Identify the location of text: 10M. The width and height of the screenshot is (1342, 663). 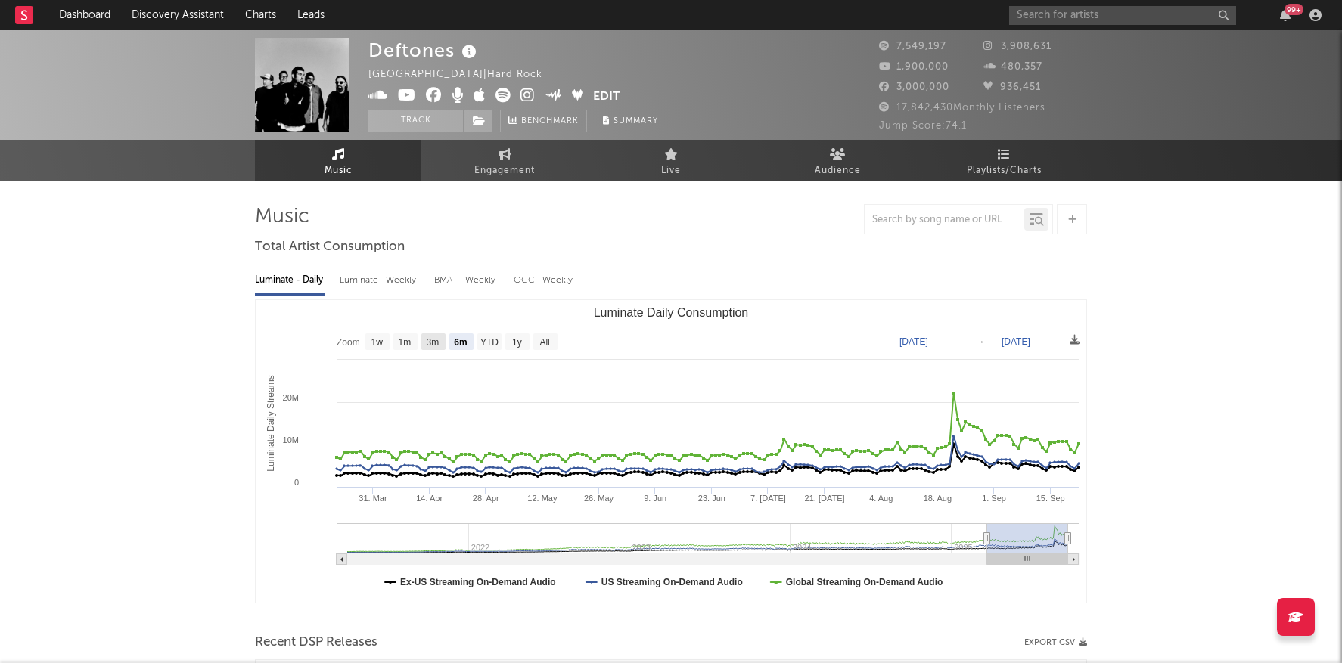
(290, 440).